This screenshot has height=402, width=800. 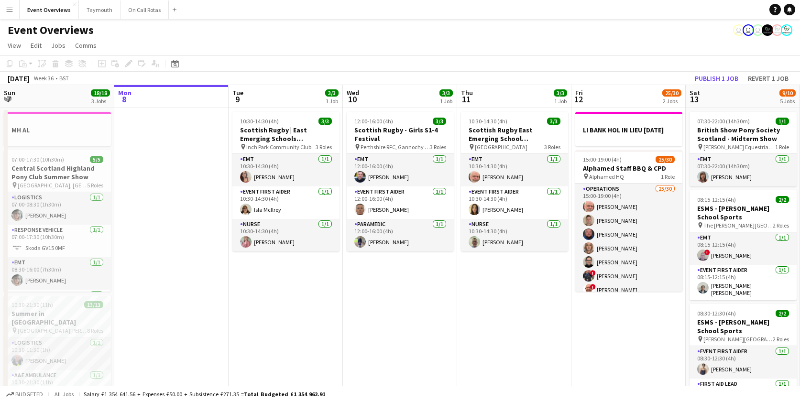 What do you see at coordinates (353, 93) in the screenshot?
I see `span: Wed` at bounding box center [353, 93].